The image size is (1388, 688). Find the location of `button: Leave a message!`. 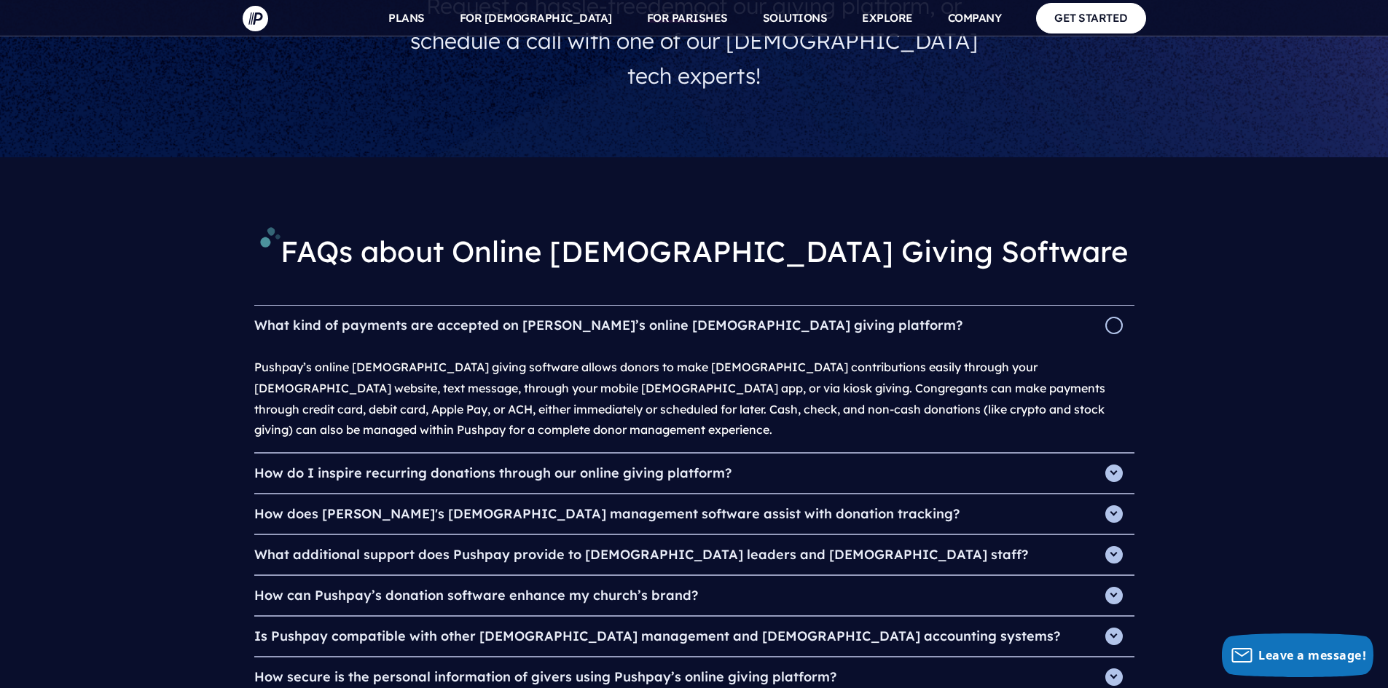

button: Leave a message! is located at coordinates (1297, 656).